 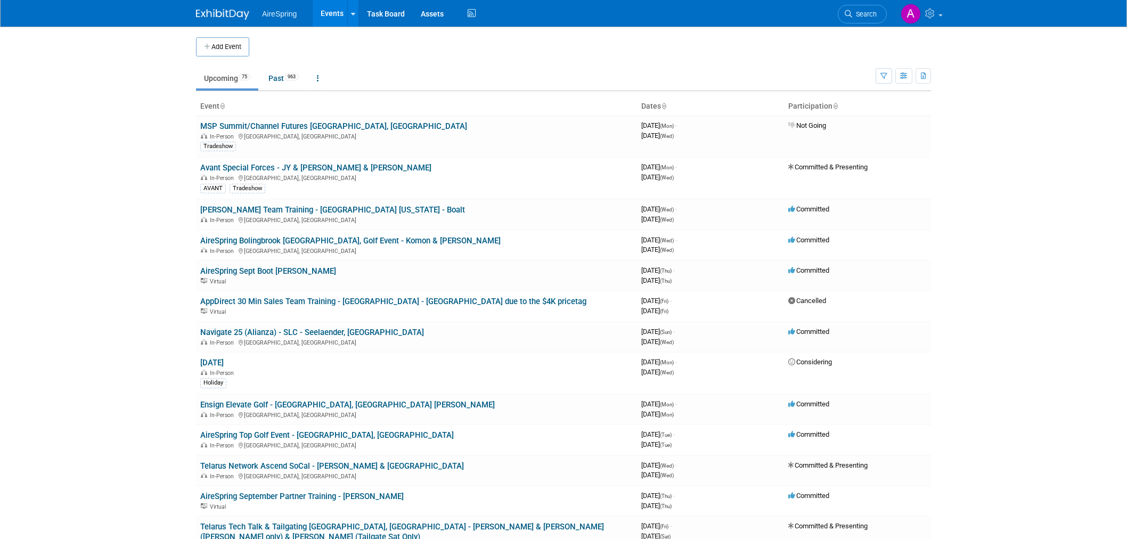 What do you see at coordinates (213, 383) in the screenshot?
I see `div: Holiday` at bounding box center [213, 383].